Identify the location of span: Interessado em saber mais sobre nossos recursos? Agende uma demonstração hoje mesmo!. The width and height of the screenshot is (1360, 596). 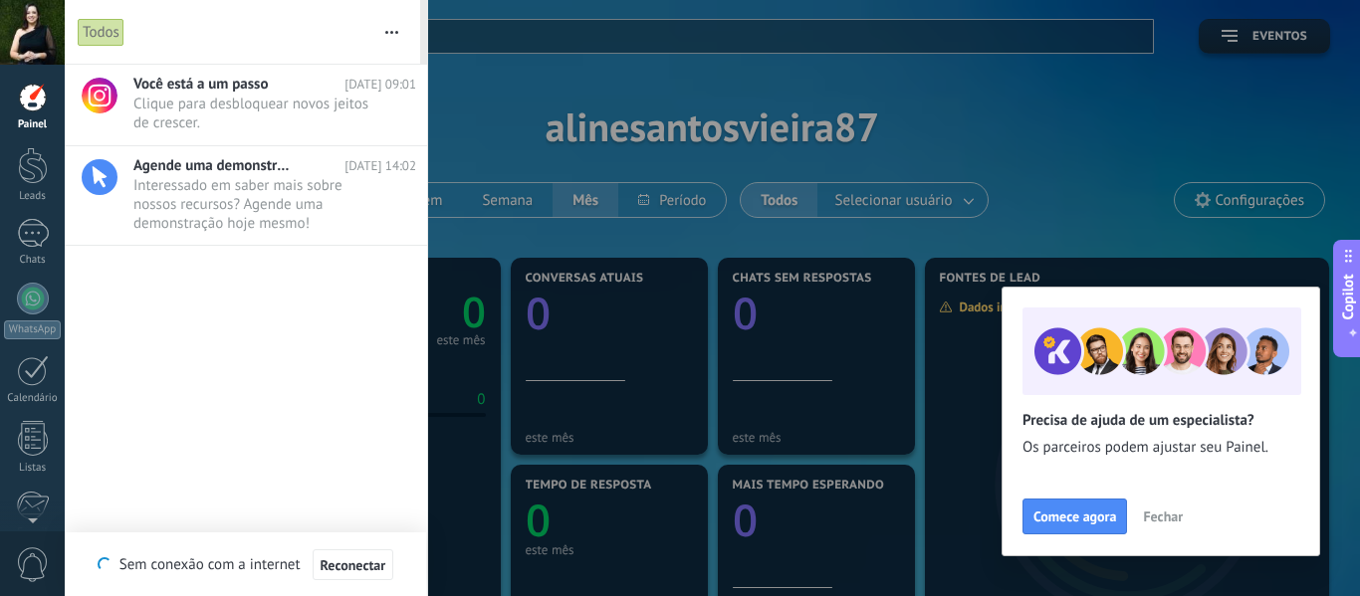
(256, 204).